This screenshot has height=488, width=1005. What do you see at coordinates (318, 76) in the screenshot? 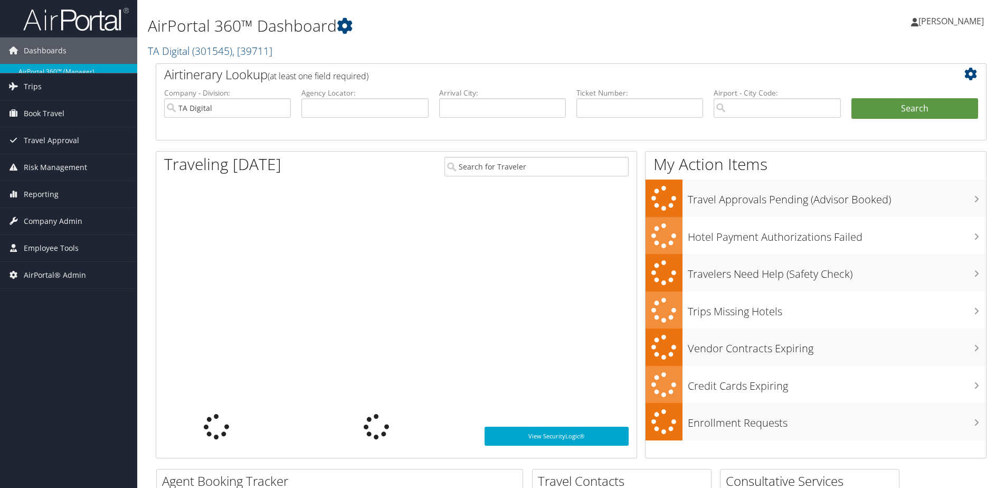
I see `span: (at least one field required)` at bounding box center [318, 76].